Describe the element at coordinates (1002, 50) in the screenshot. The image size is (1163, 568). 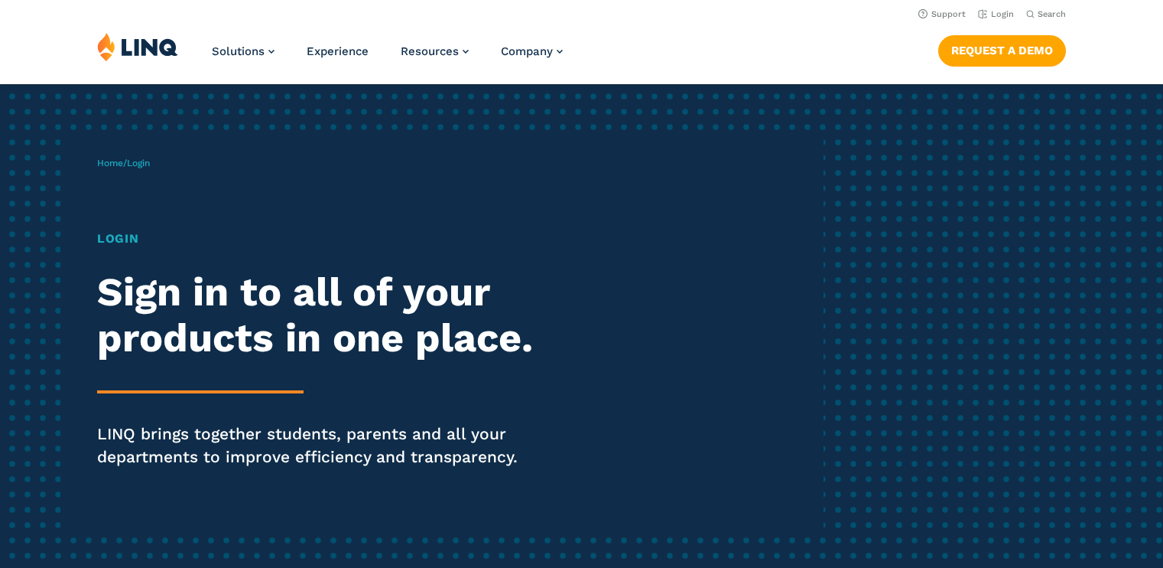
I see `a: Request a Demo` at that location.